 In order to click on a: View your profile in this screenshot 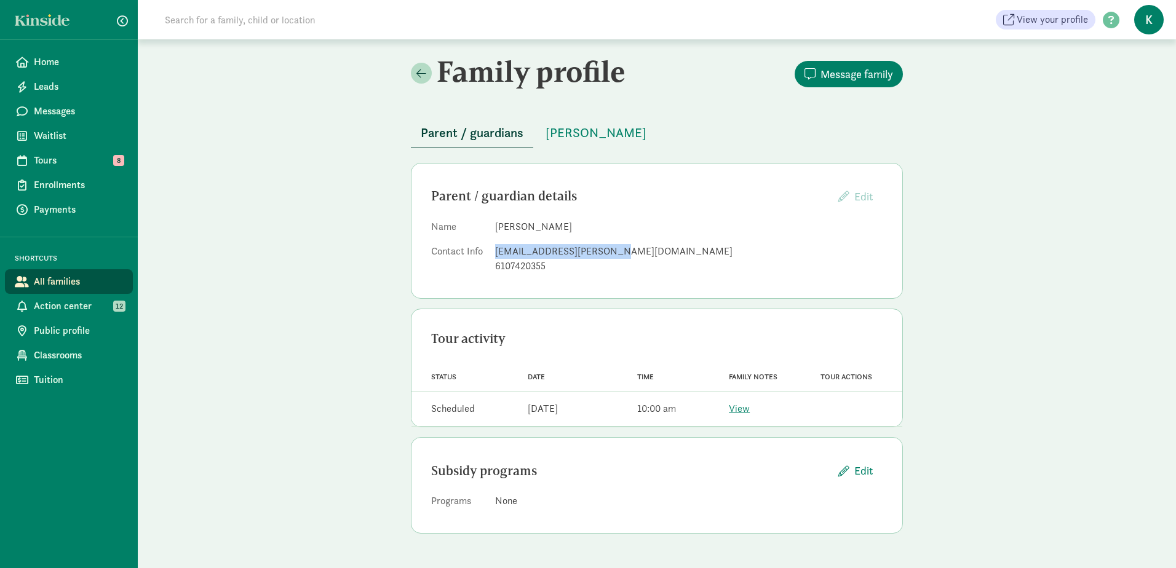, I will do `click(1046, 20)`.